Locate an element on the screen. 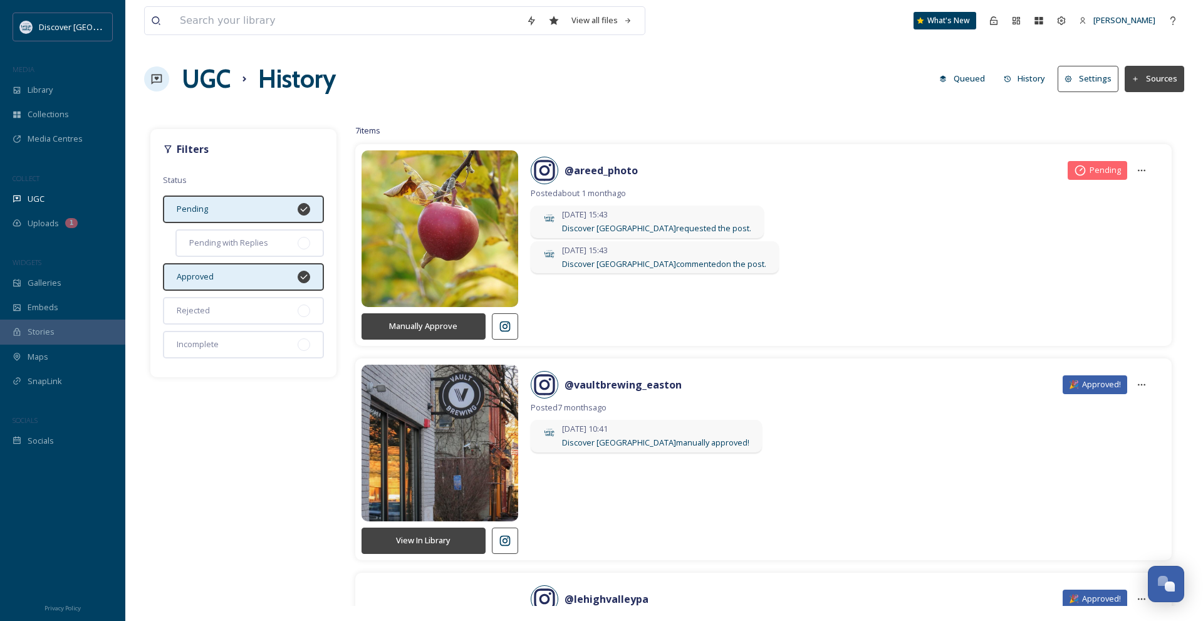 The image size is (1203, 621). a: Privacy Policy is located at coordinates (63, 607).